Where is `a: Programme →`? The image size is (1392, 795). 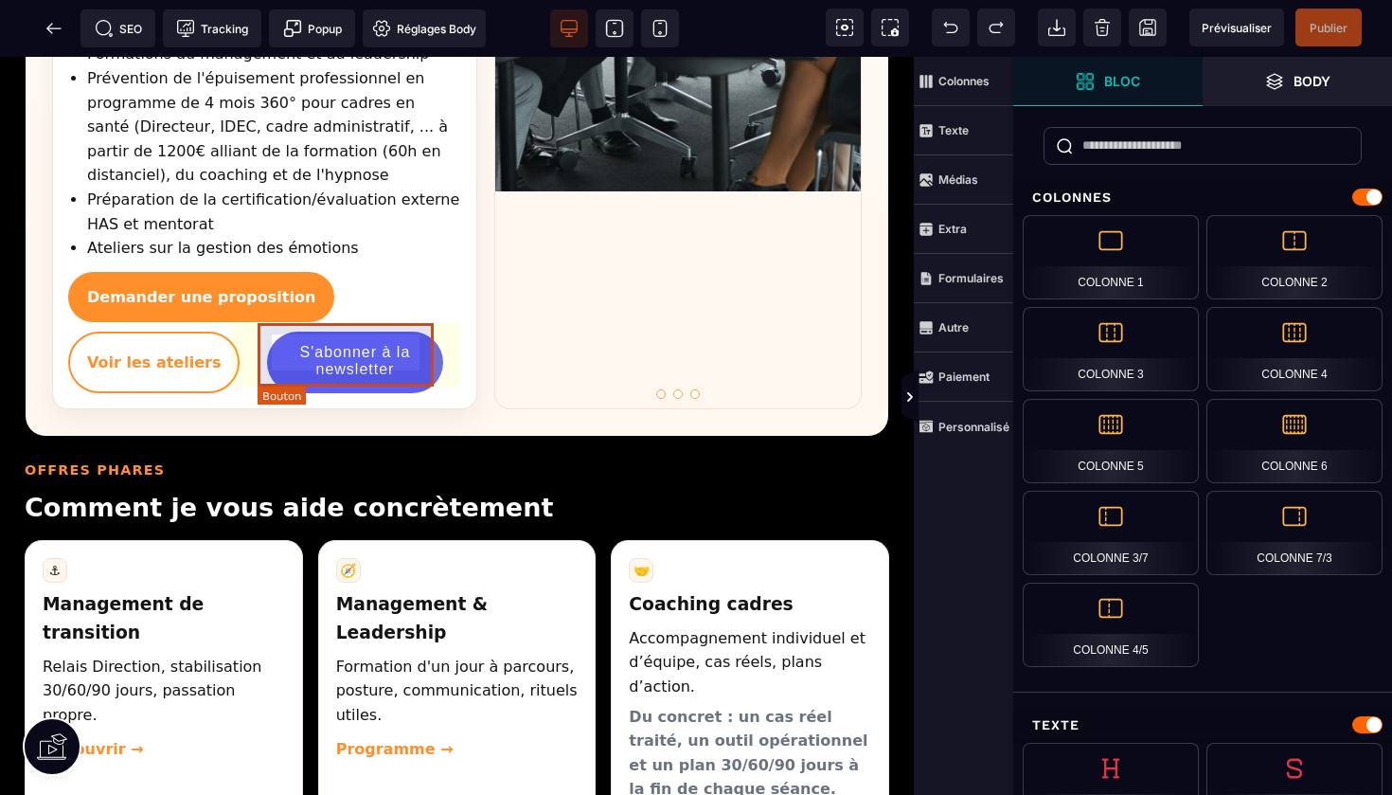 a: Programme → is located at coordinates (395, 692).